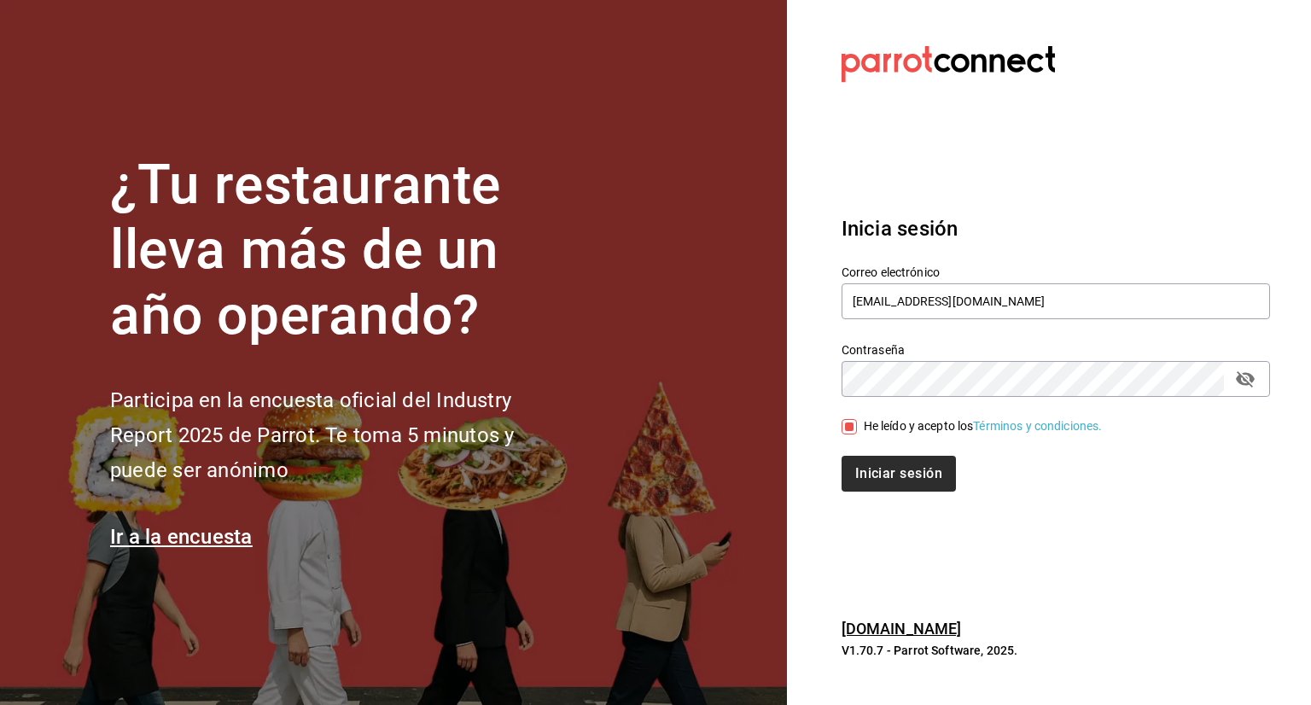 The image size is (1311, 705). I want to click on a: Términos y condiciones., so click(1037, 426).